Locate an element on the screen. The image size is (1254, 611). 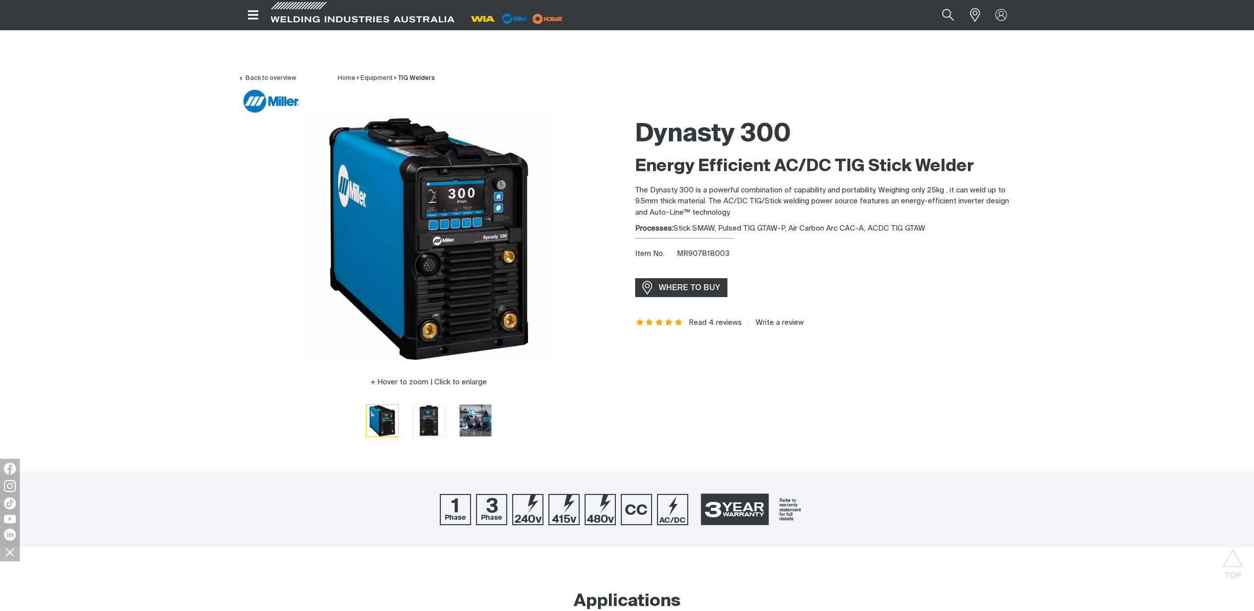
a: TIG Welders is located at coordinates (416, 78).